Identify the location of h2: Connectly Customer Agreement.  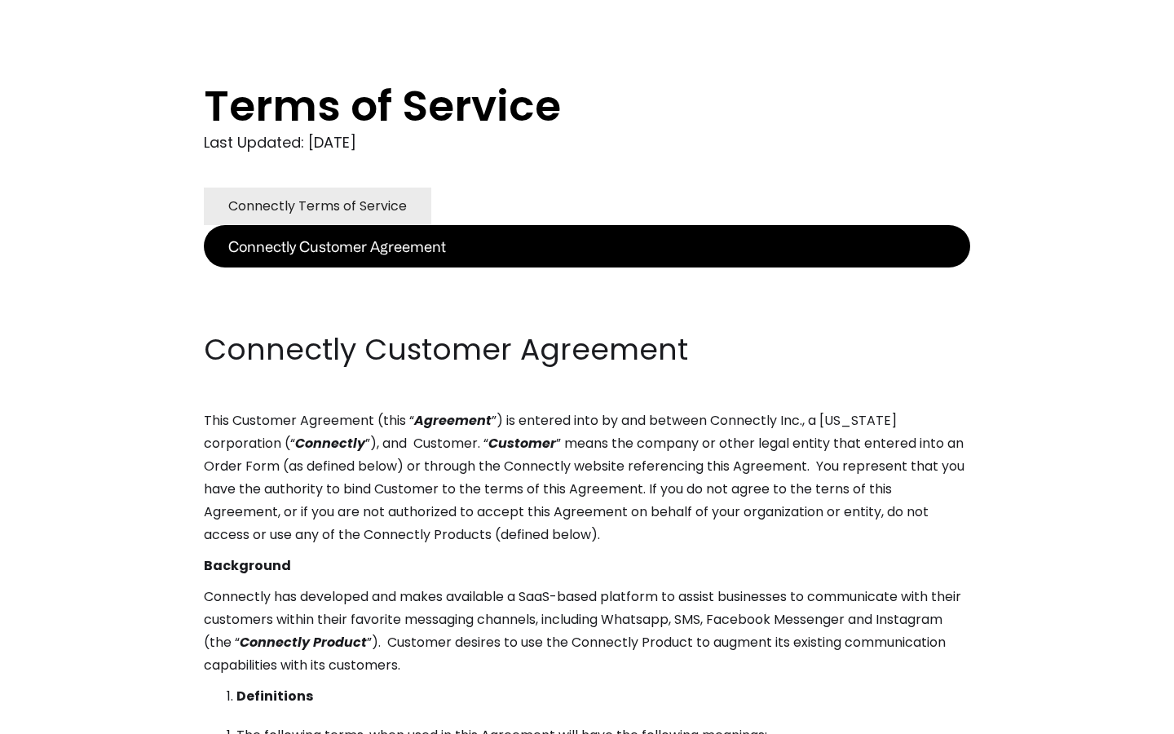
(587, 350).